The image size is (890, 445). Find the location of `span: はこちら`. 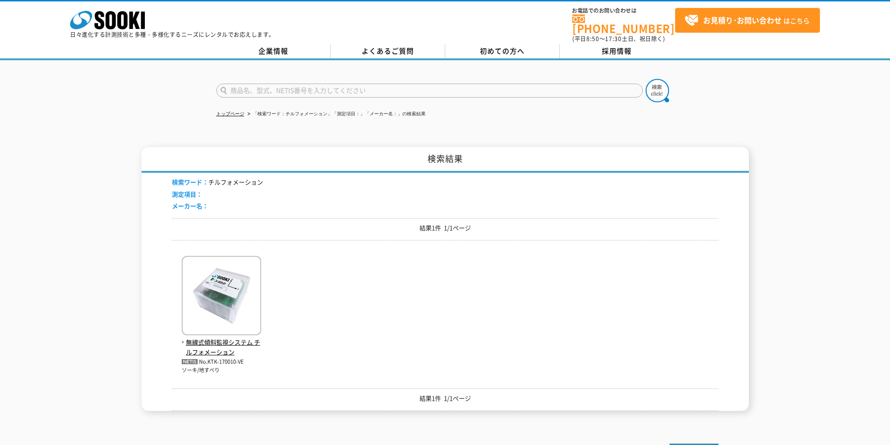

span: はこちら is located at coordinates (747, 21).